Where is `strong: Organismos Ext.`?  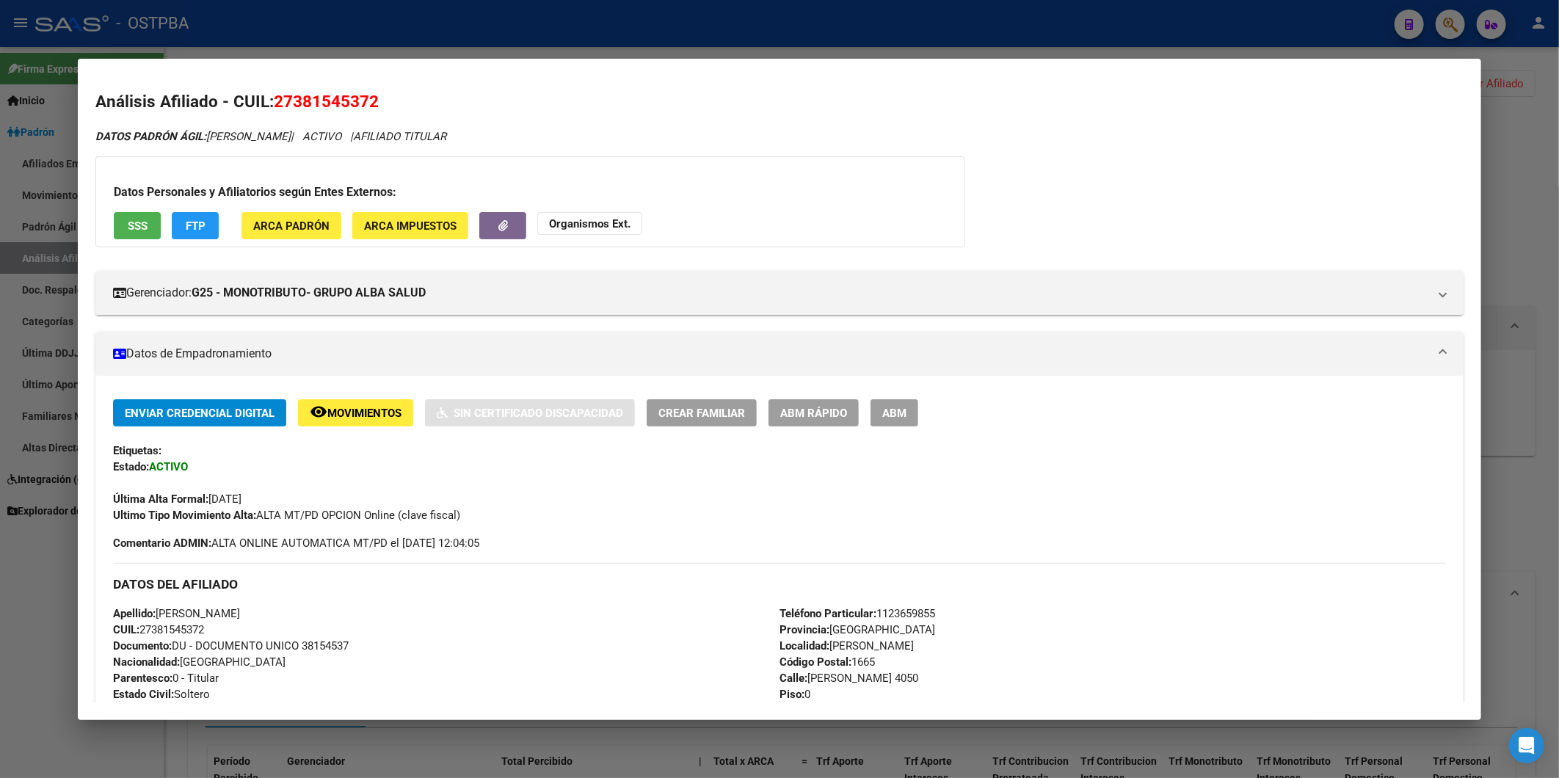 strong: Organismos Ext. is located at coordinates (589, 224).